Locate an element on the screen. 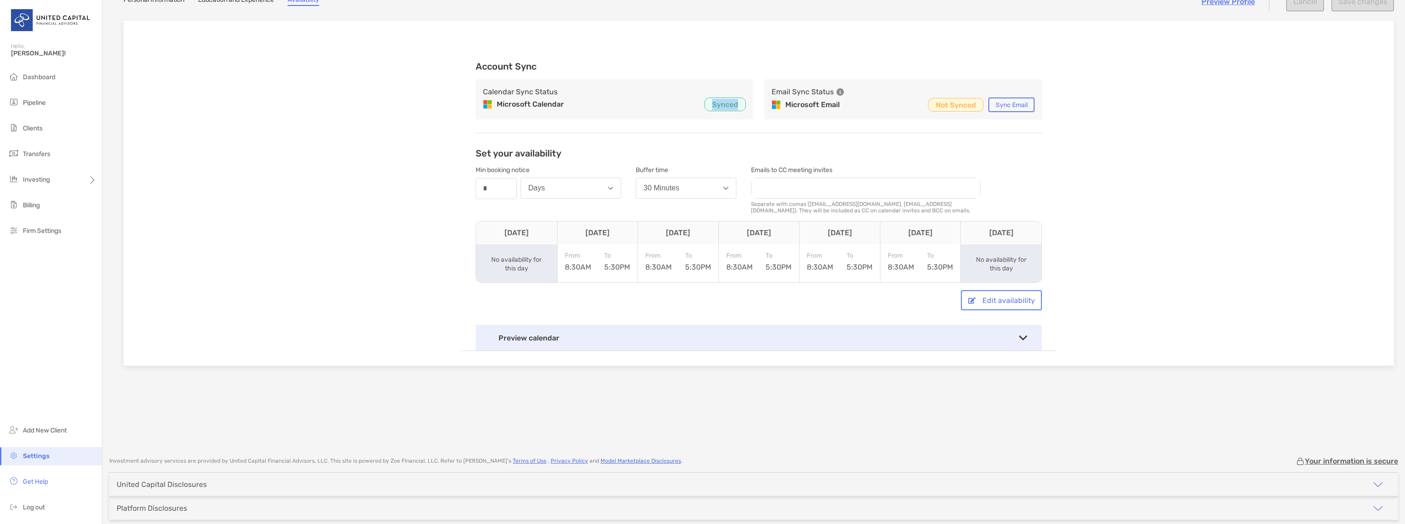 The image size is (1405, 524). button: Sync Email is located at coordinates (1011, 105).